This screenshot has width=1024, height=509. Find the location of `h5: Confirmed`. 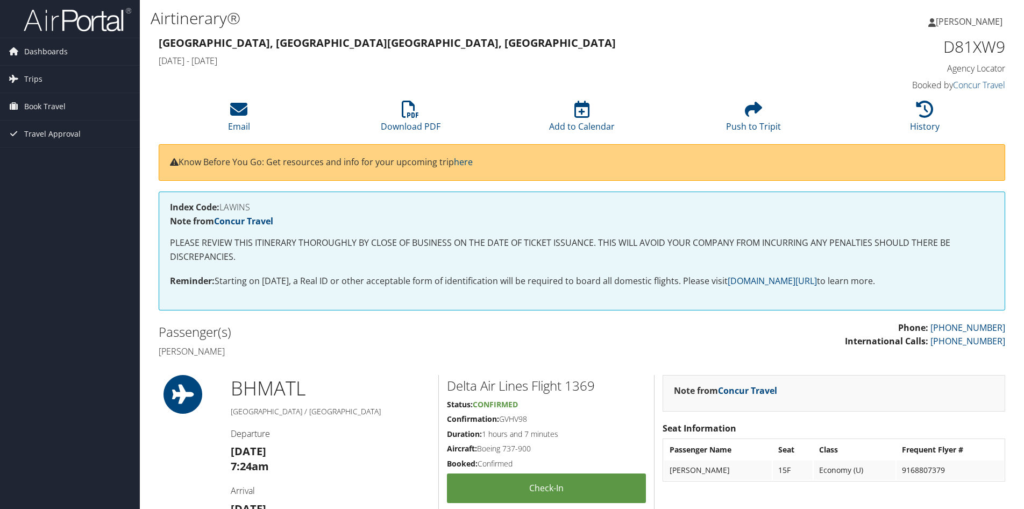

h5: Confirmed is located at coordinates (546, 464).